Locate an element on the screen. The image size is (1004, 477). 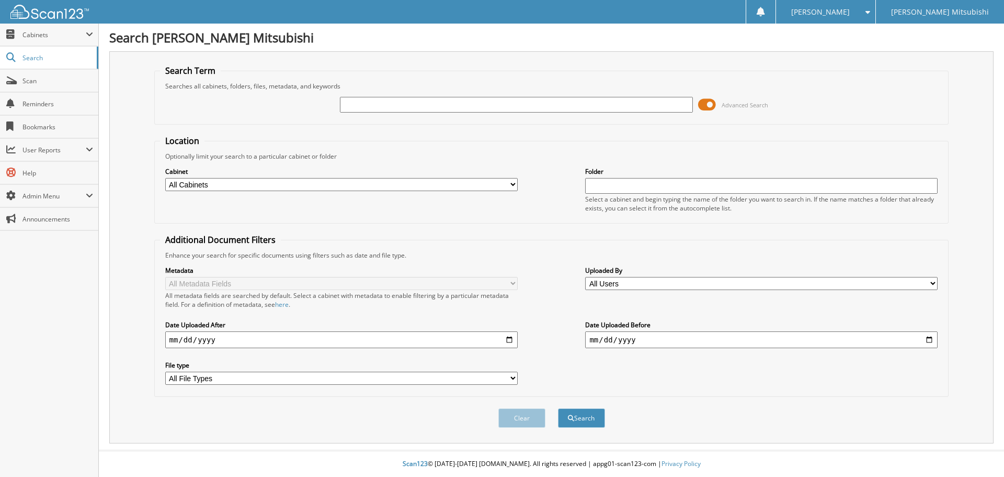
span: Bookmarks is located at coordinates (58, 127).